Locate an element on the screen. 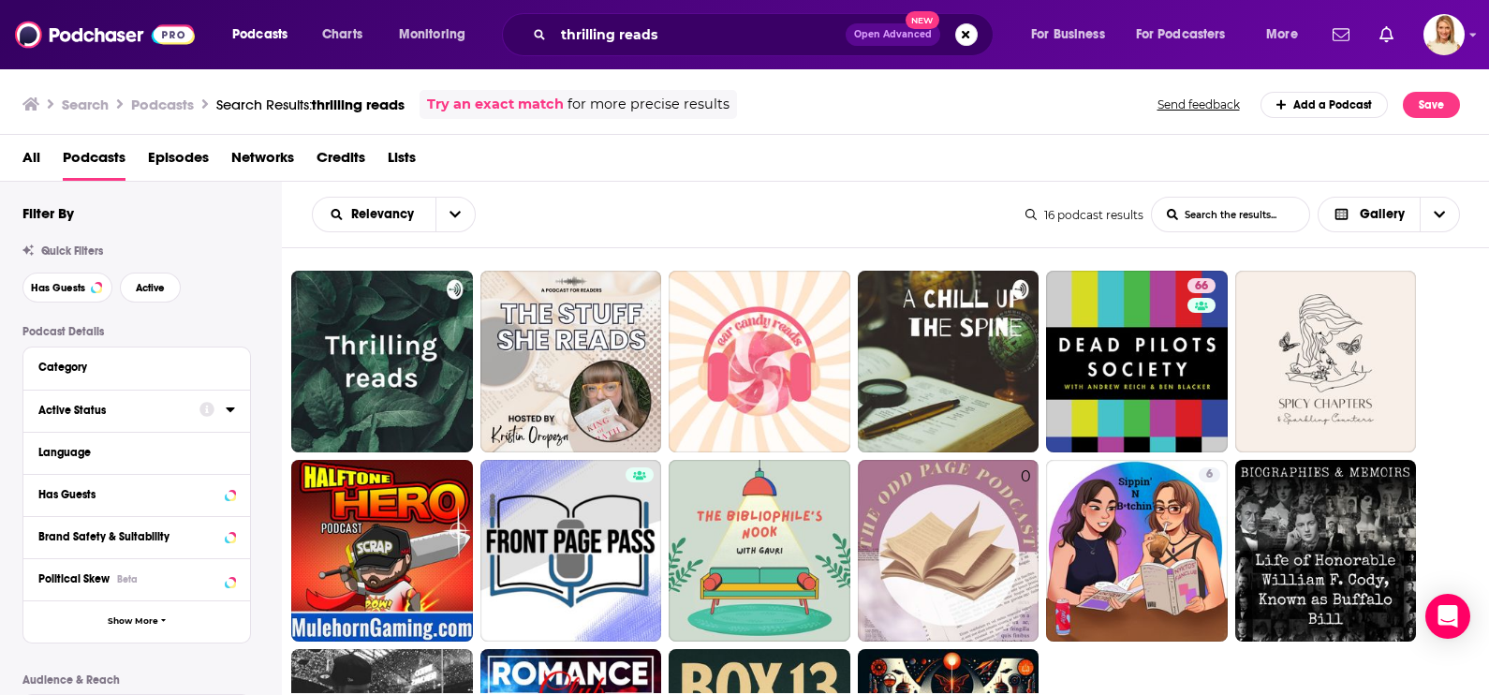 The width and height of the screenshot is (1489, 695). a: Try an exact match is located at coordinates (495, 104).